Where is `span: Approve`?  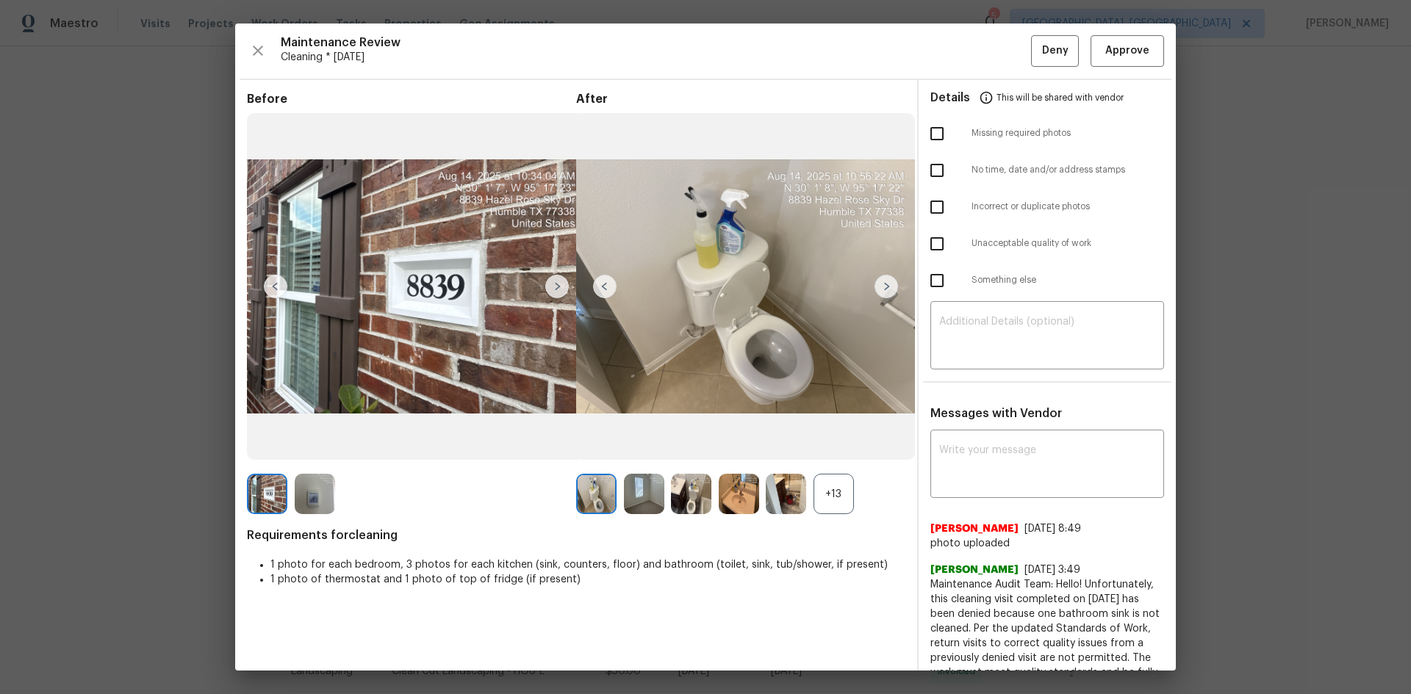 span: Approve is located at coordinates (1127, 51).